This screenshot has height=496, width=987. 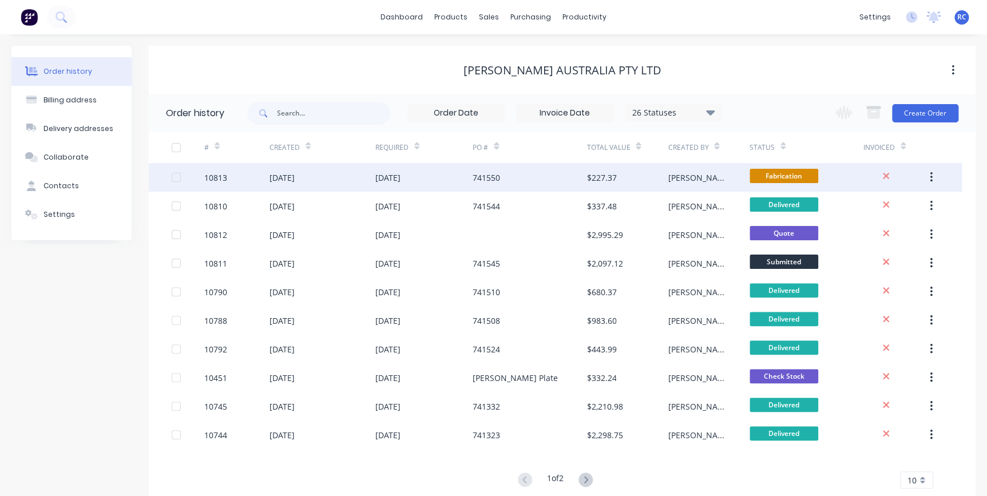 What do you see at coordinates (61, 186) in the screenshot?
I see `div: Contacts` at bounding box center [61, 186].